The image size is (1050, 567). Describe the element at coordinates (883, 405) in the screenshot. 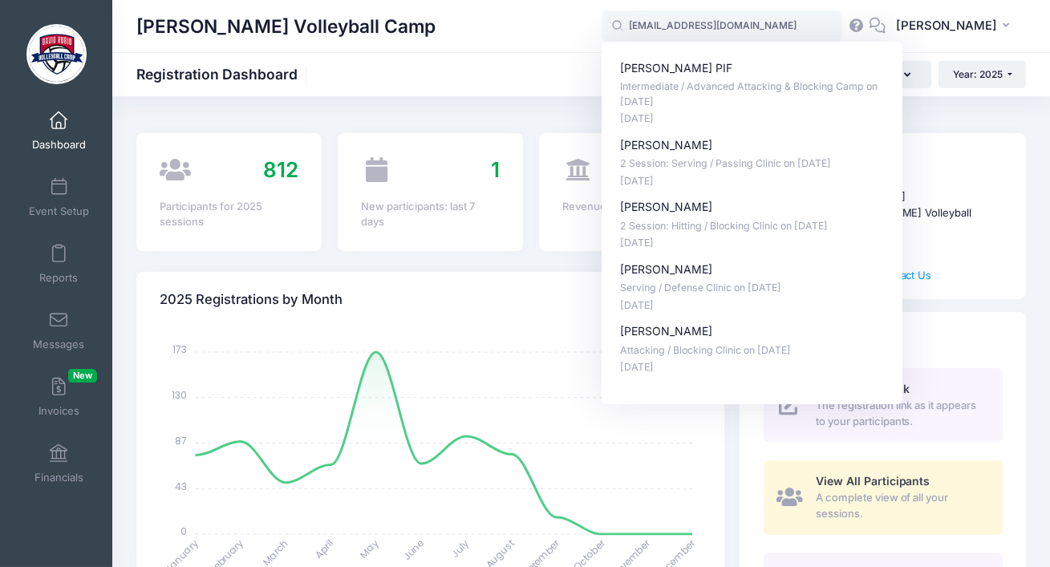

I see `a: Registration Link The registration link as it appears to your participants.` at that location.